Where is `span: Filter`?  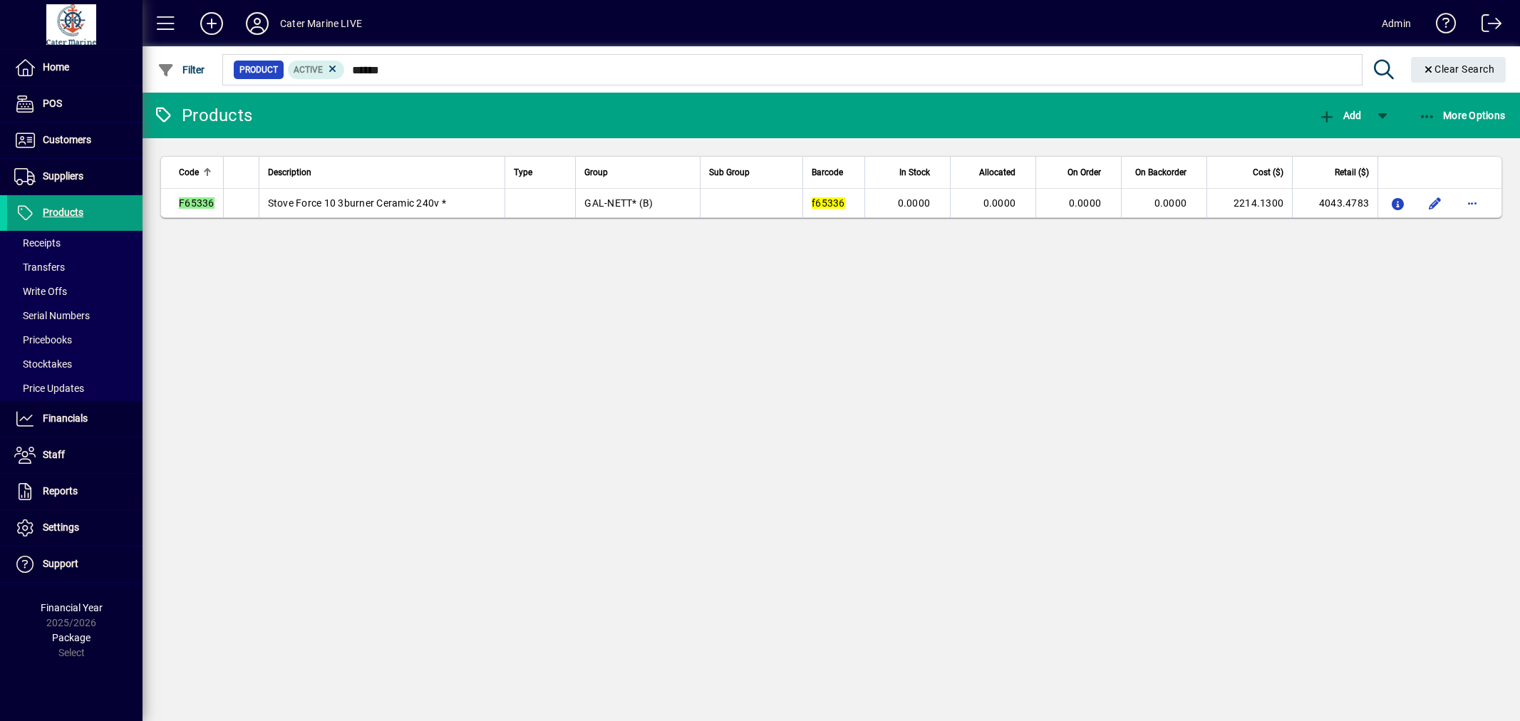 span: Filter is located at coordinates (181, 70).